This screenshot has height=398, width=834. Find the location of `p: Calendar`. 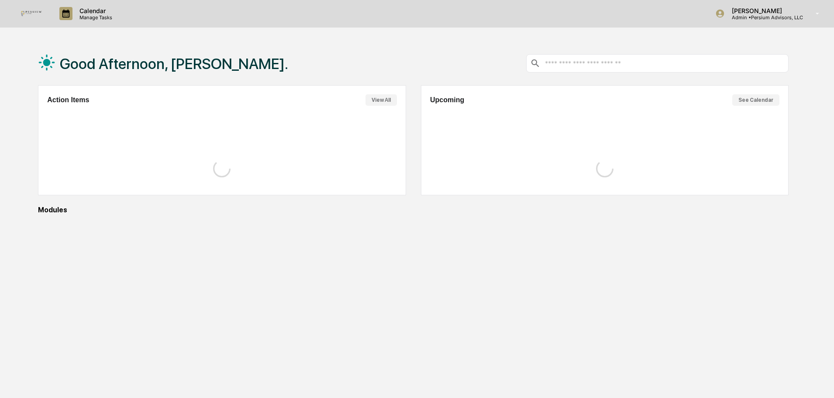

p: Calendar is located at coordinates (94, 10).